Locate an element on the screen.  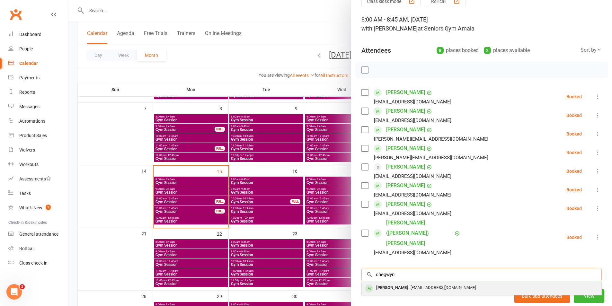
a: What's New1 is located at coordinates (38, 208).